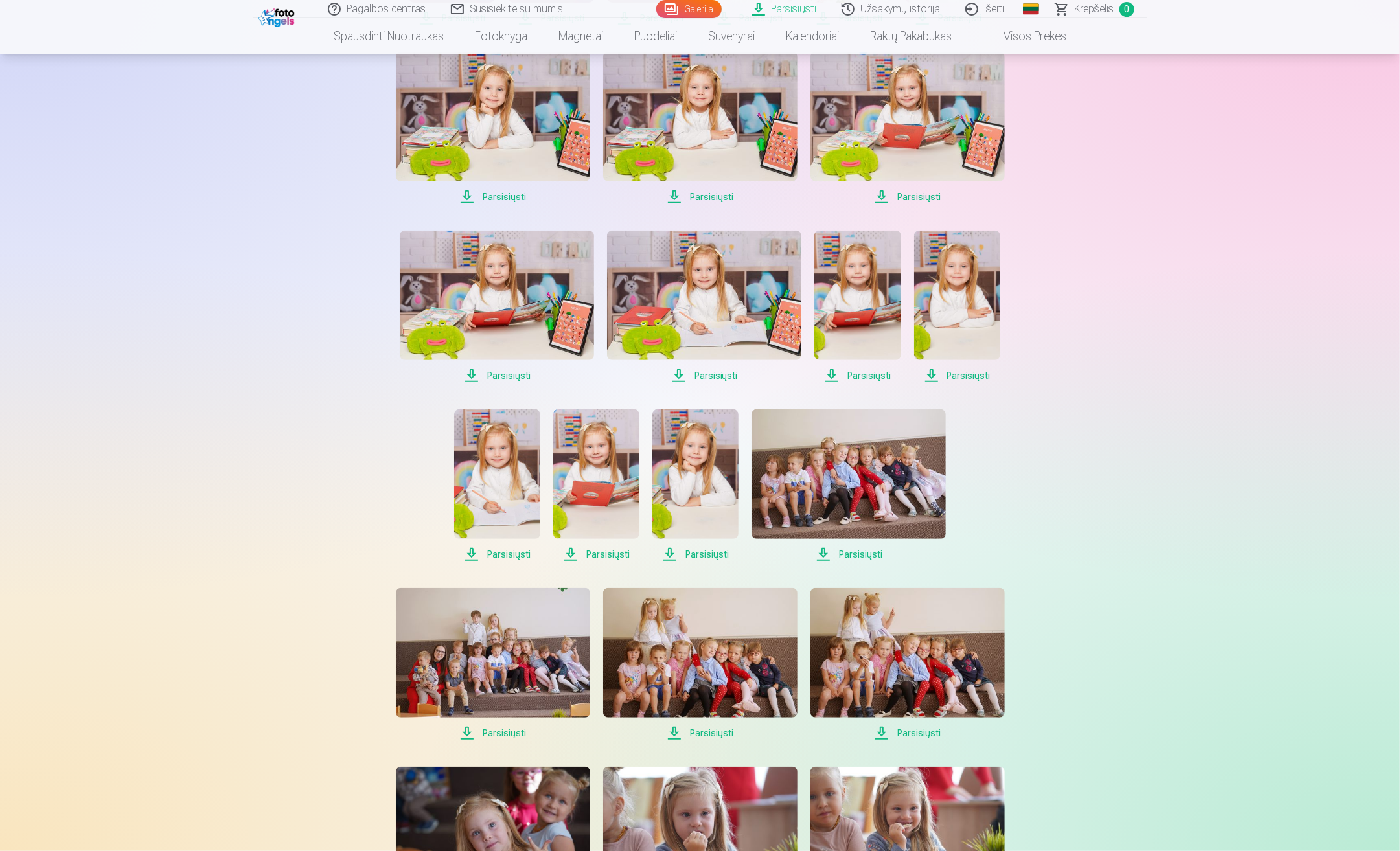  I want to click on span: 0, so click(1127, 9).